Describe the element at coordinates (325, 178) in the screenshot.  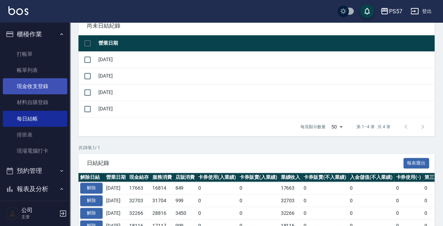
I see `th: 卡券販賣(不入業績)` at that location.